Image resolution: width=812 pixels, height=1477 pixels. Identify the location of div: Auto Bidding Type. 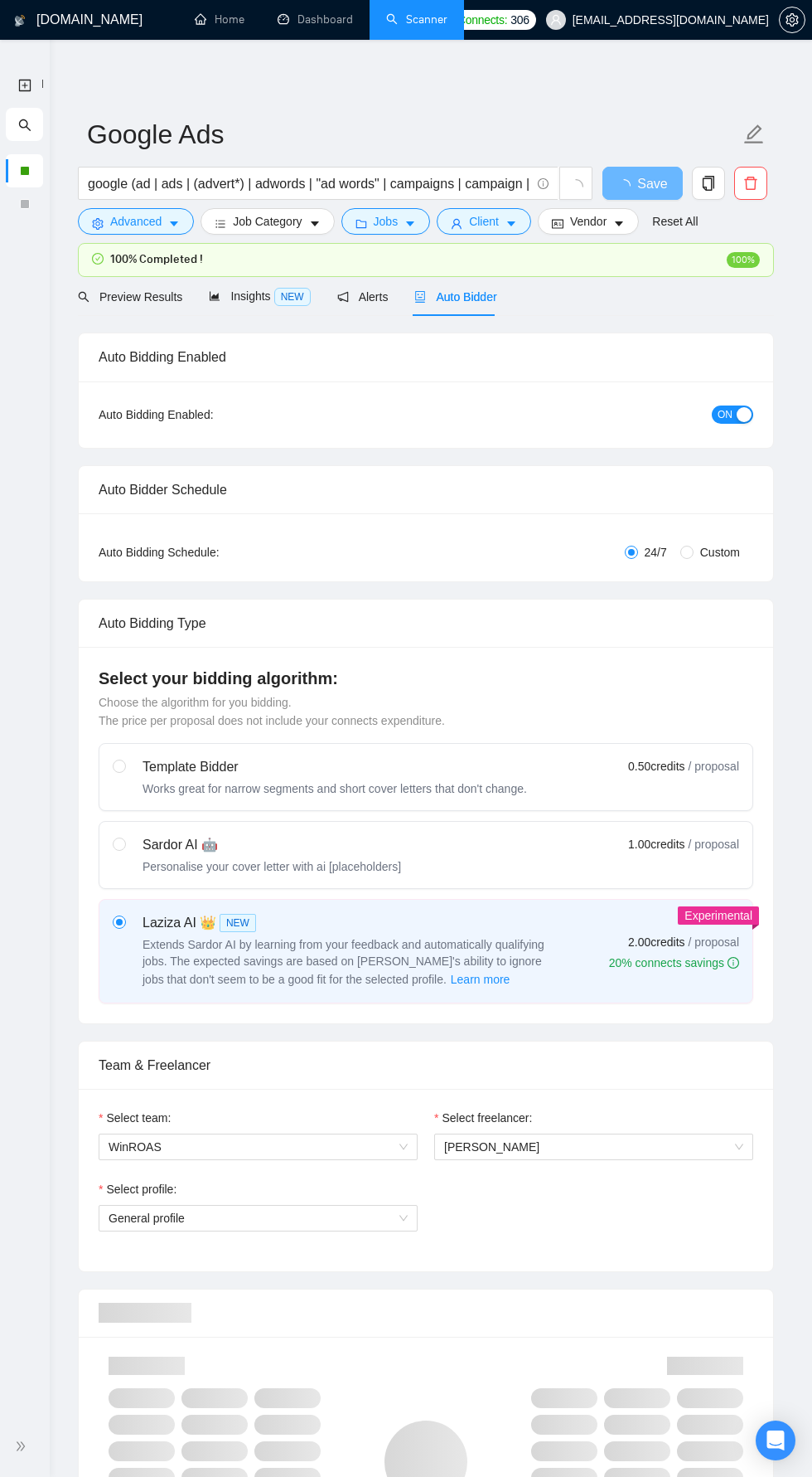
(426, 622).